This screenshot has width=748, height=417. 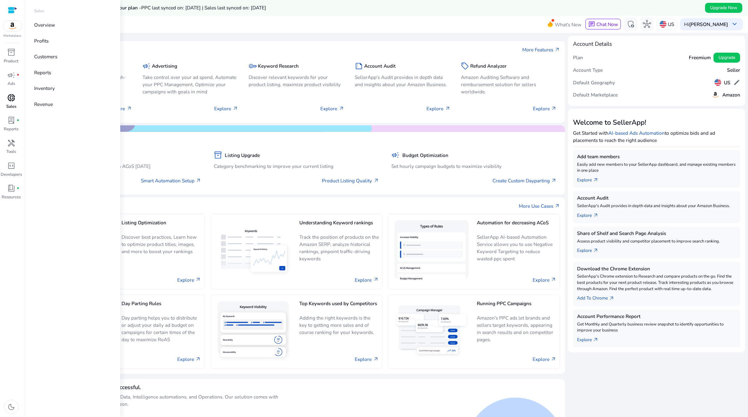 What do you see at coordinates (734, 70) in the screenshot?
I see `h5: Seller` at bounding box center [734, 70].